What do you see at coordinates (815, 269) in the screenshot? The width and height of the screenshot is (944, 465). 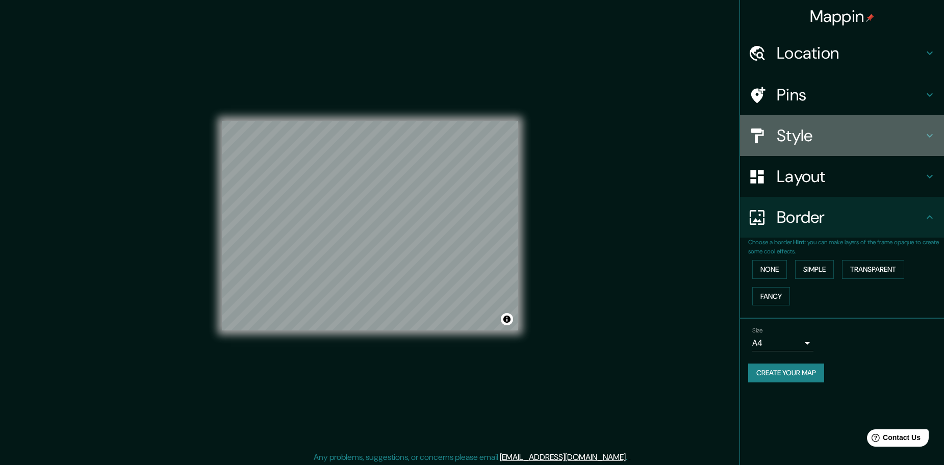 I see `button: Simple` at bounding box center [815, 269].